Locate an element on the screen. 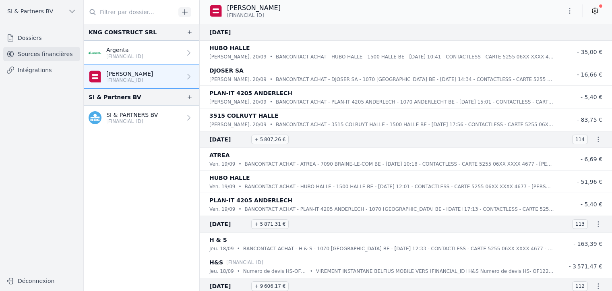 The width and height of the screenshot is (612, 291). p: Argenta is located at coordinates (125, 50).